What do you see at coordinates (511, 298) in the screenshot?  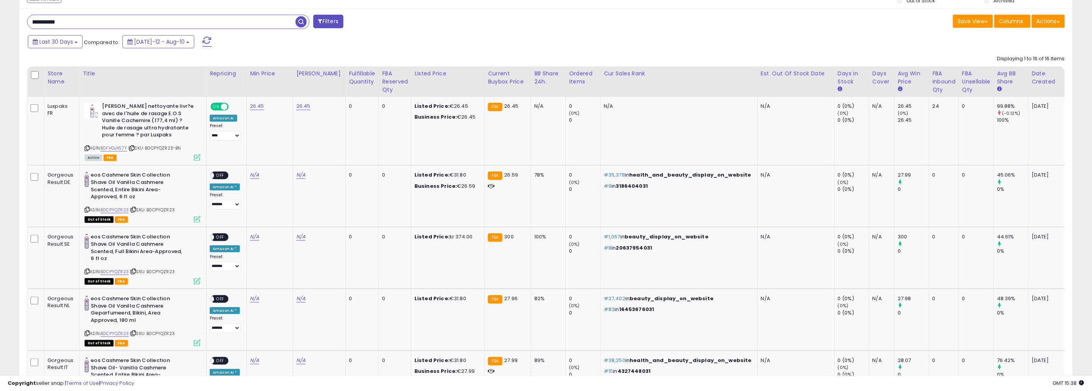 I see `span: 27.96` at bounding box center [511, 298].